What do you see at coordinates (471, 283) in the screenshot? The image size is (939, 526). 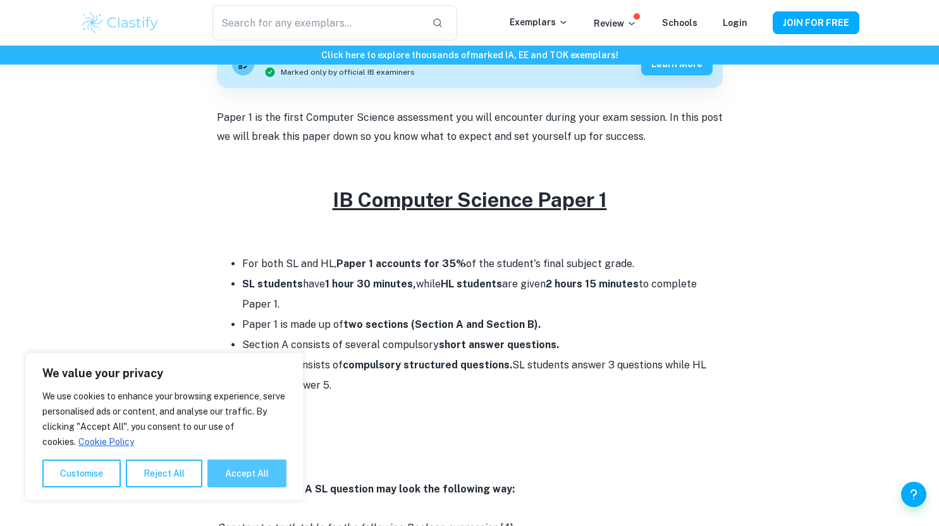 I see `strong: HL students` at bounding box center [471, 283].